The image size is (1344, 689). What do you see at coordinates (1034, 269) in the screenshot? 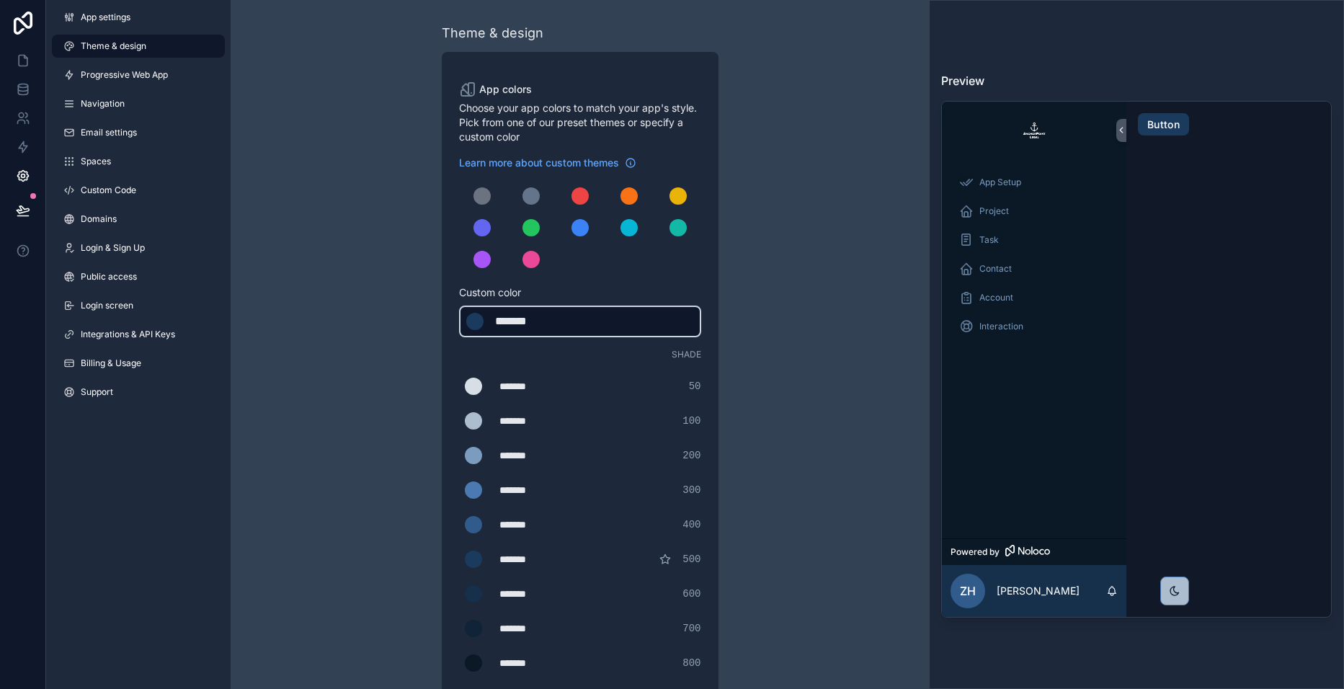
I see `a: Contact` at bounding box center [1034, 269].